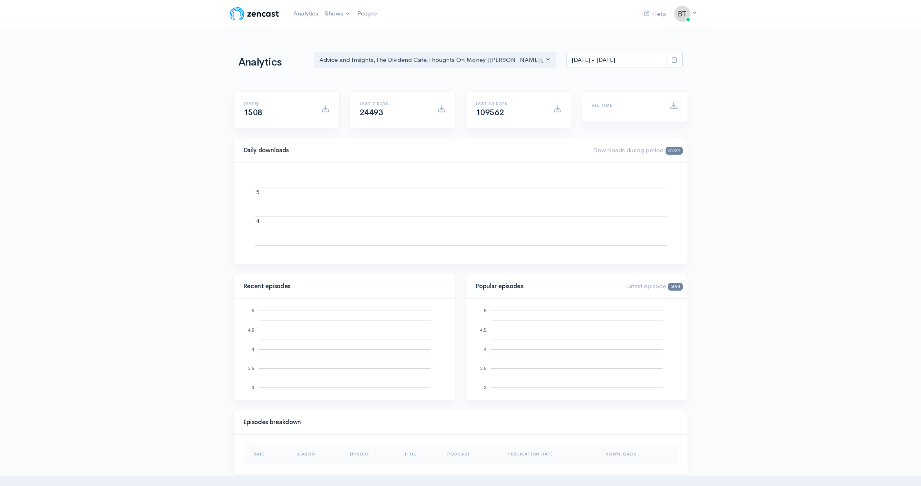  Describe the element at coordinates (342, 286) in the screenshot. I see `h4: Recent episodes` at that location.